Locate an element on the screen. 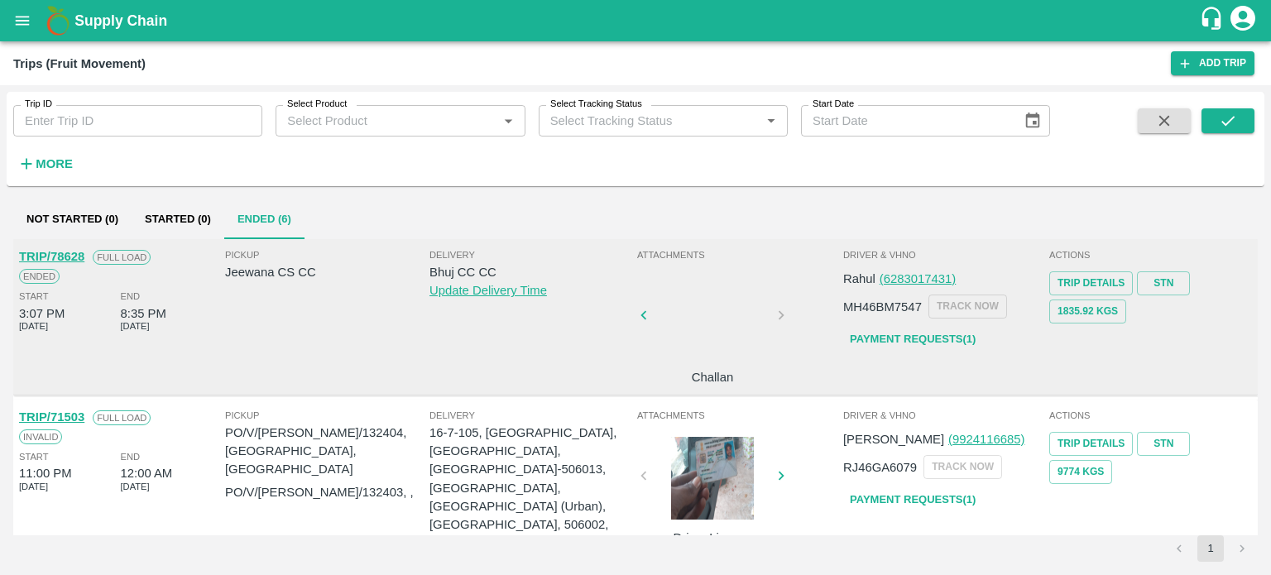 Image resolution: width=1271 pixels, height=575 pixels. span: Ended is located at coordinates (39, 276).